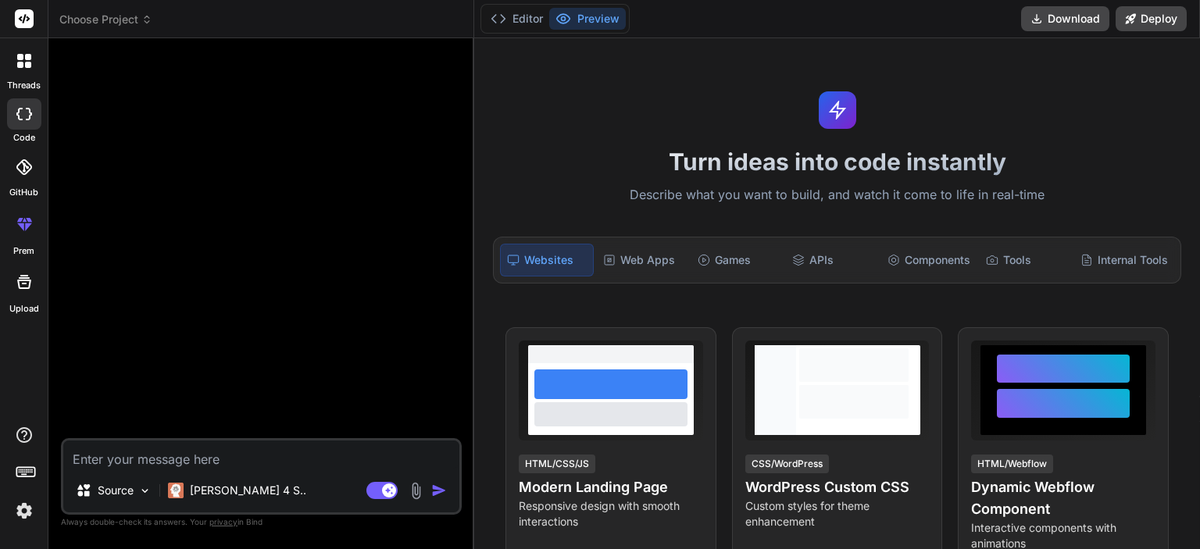 Image resolution: width=1200 pixels, height=549 pixels. I want to click on h4: WordPress Custom CSS, so click(838, 488).